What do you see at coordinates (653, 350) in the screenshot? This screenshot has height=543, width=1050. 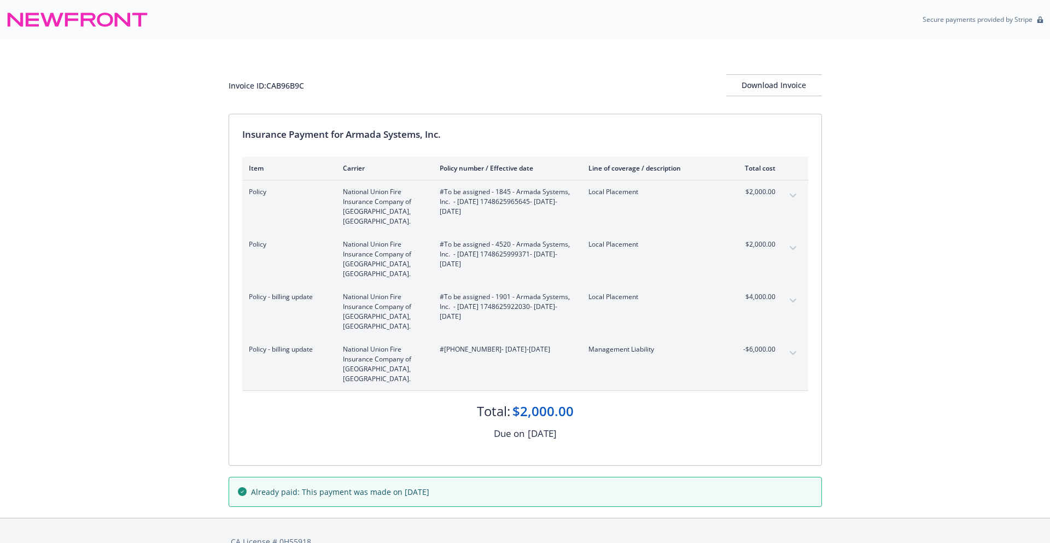 I see `span: Management Liability` at bounding box center [653, 350].